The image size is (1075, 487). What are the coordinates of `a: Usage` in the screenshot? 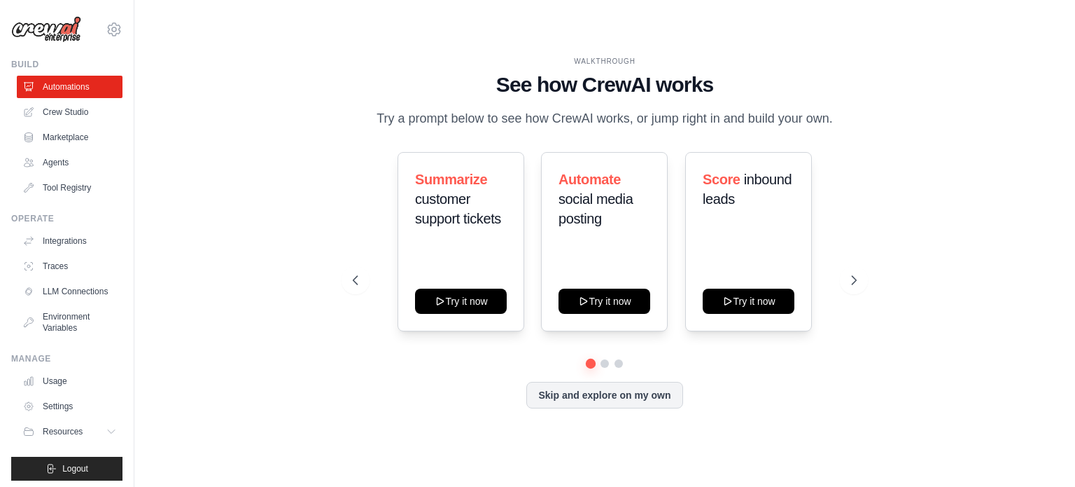 It's located at (69, 381).